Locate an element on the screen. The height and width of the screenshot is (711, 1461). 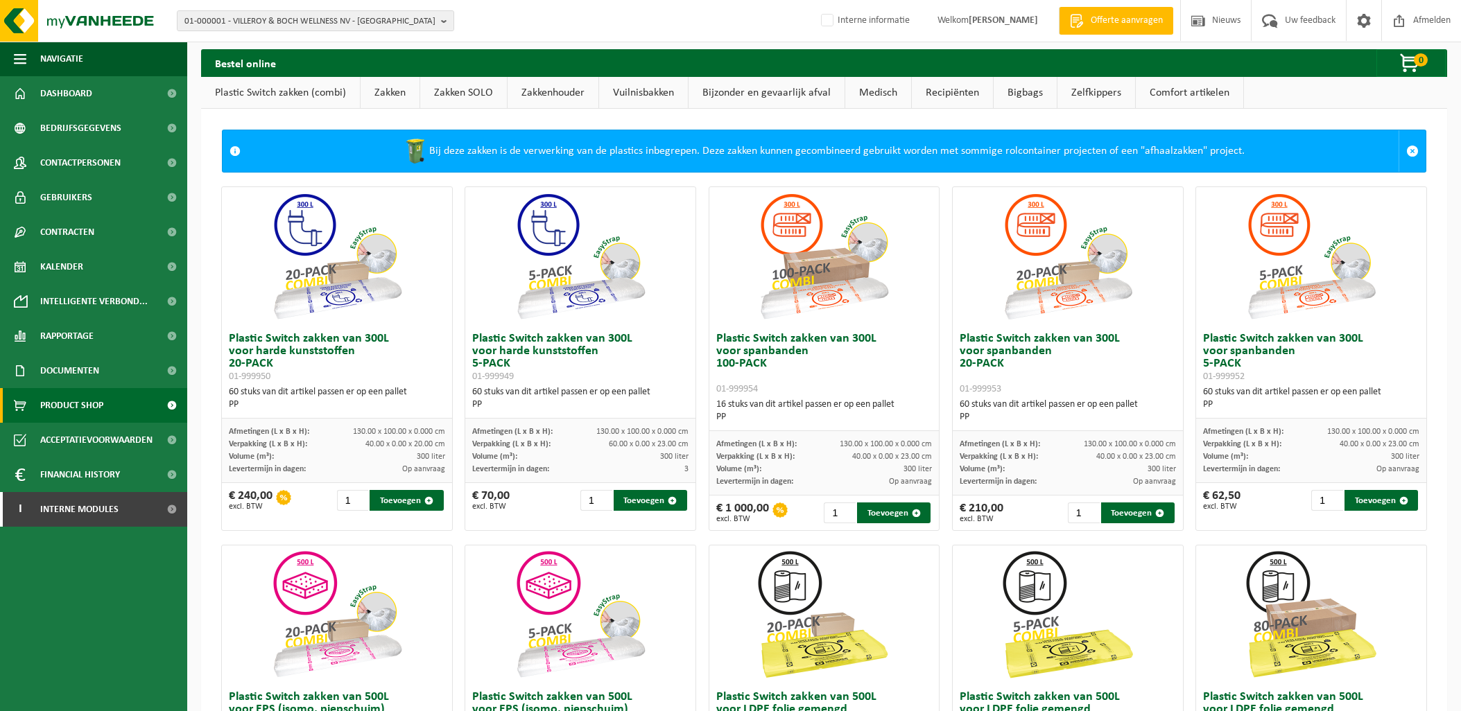
div: € 1 000,00 is located at coordinates (742, 513).